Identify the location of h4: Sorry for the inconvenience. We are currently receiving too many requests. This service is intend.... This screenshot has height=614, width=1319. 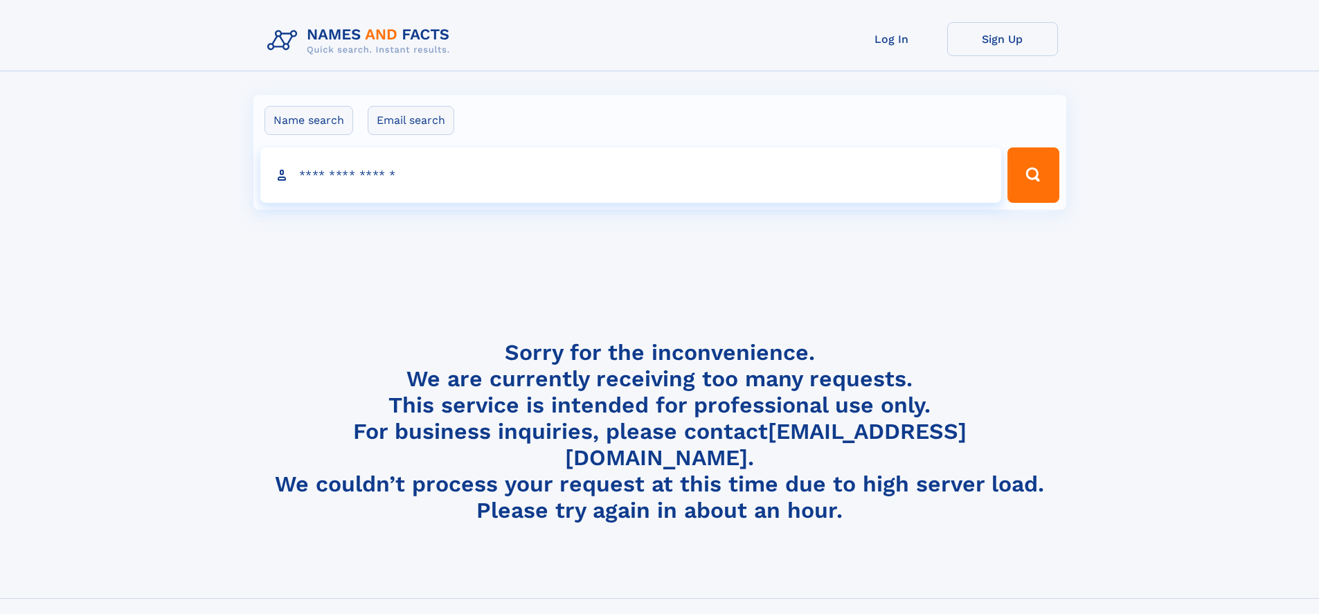
(660, 431).